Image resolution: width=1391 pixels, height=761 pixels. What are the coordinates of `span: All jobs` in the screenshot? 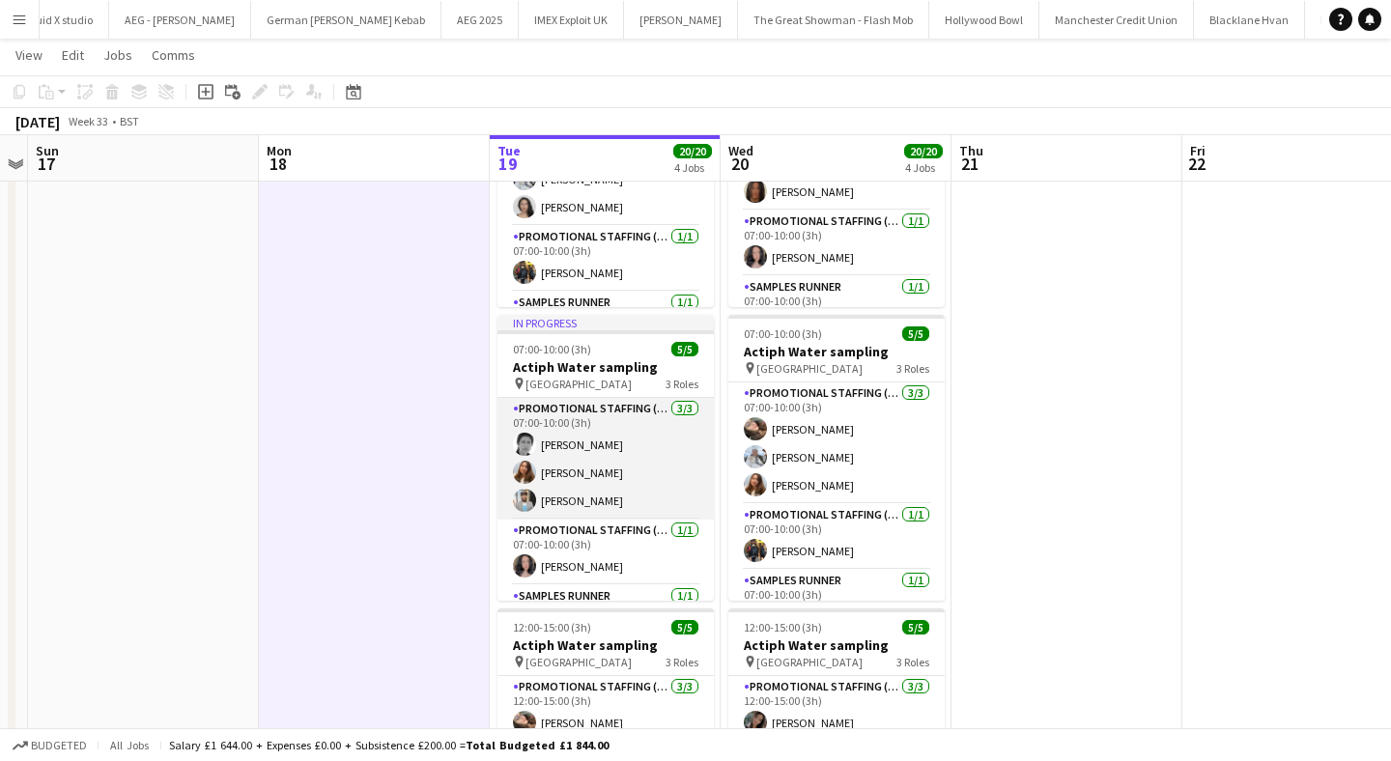 It's located at (129, 745).